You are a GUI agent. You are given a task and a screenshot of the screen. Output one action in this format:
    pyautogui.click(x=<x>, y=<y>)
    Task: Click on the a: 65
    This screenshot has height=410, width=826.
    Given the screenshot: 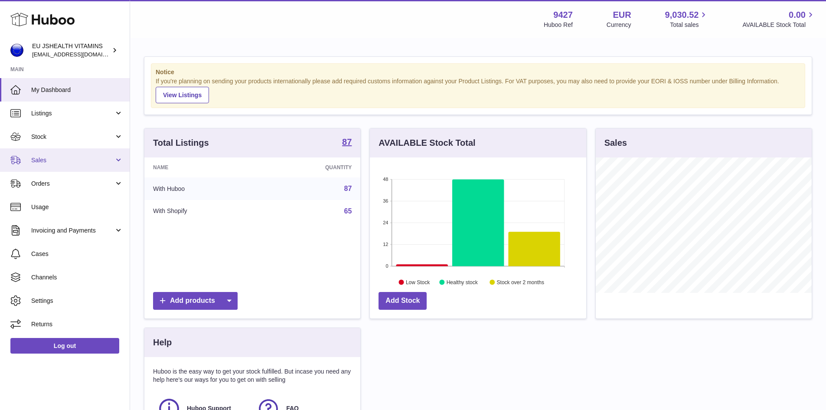 What is the action you would take?
    pyautogui.click(x=348, y=211)
    